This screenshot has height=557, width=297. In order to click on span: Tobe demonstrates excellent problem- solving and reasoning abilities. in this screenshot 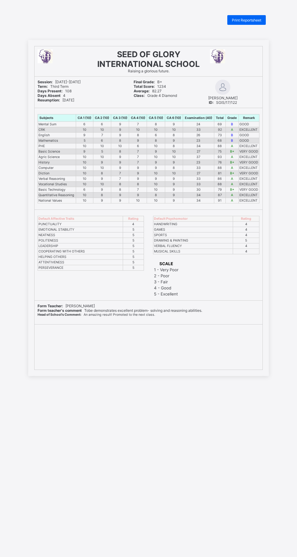, I will do `click(120, 310)`.